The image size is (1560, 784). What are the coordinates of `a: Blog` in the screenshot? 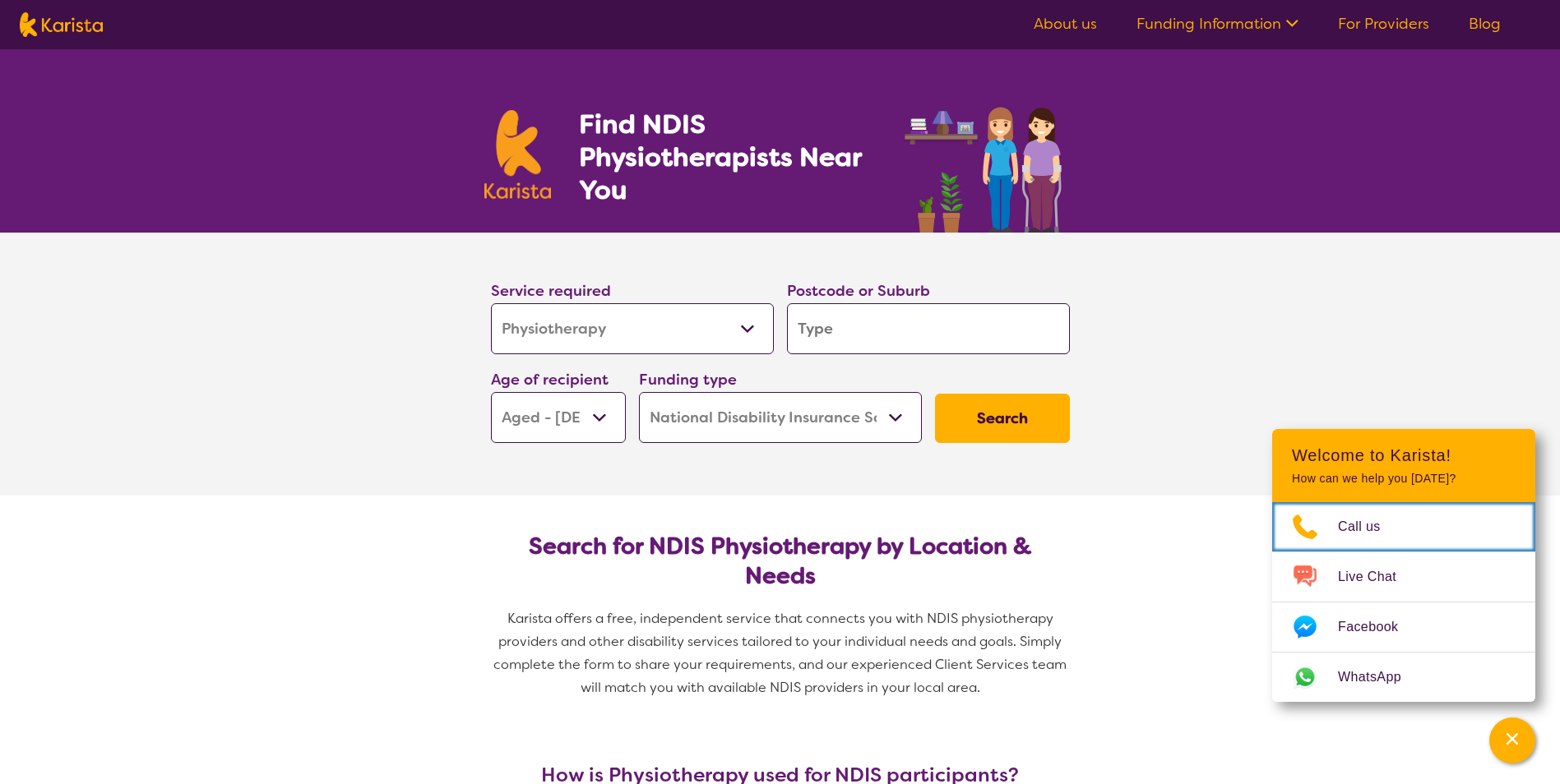 It's located at (1484, 24).